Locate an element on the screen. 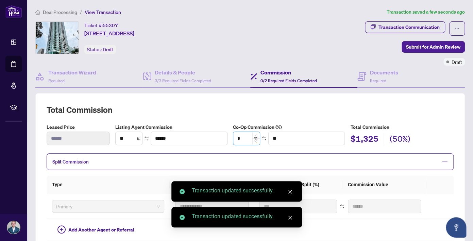  button: Transaction Communication is located at coordinates (405, 27).